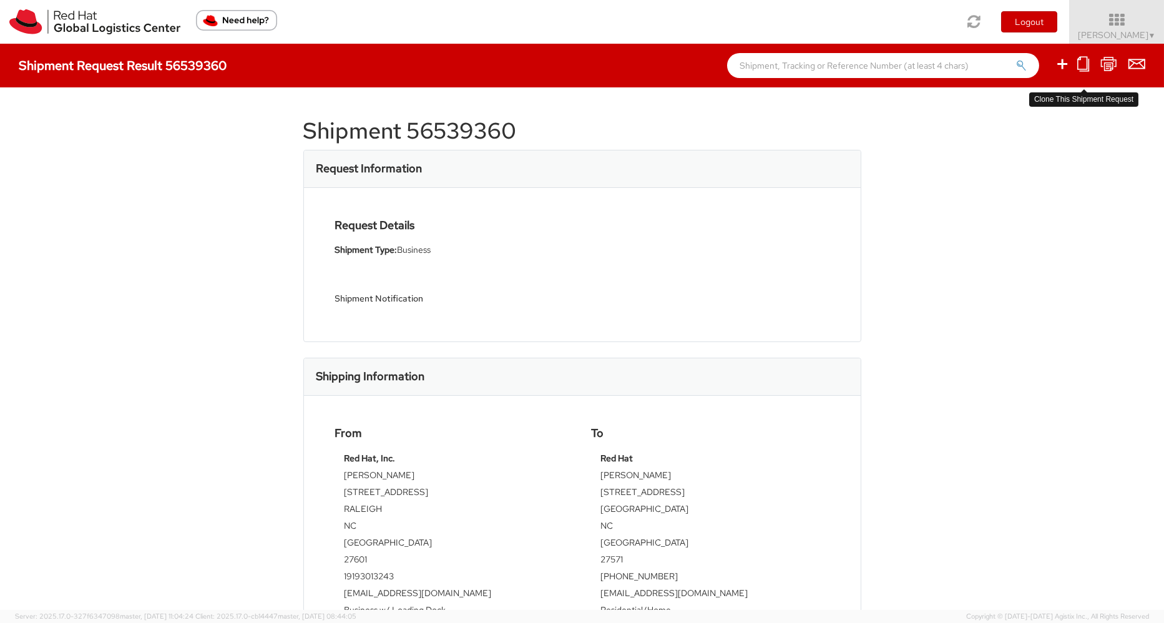  I want to click on h4: Shipment Request Result 56539360, so click(122, 66).